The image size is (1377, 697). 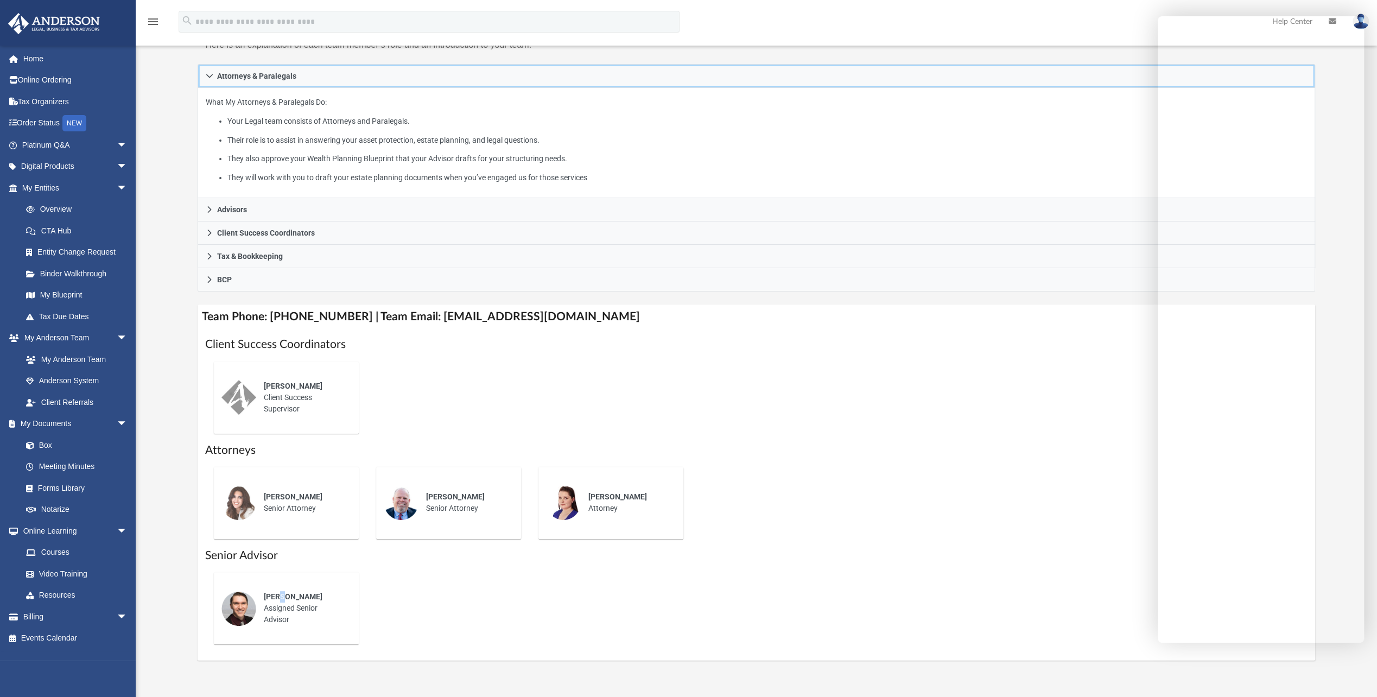 I want to click on a: menu, so click(x=153, y=24).